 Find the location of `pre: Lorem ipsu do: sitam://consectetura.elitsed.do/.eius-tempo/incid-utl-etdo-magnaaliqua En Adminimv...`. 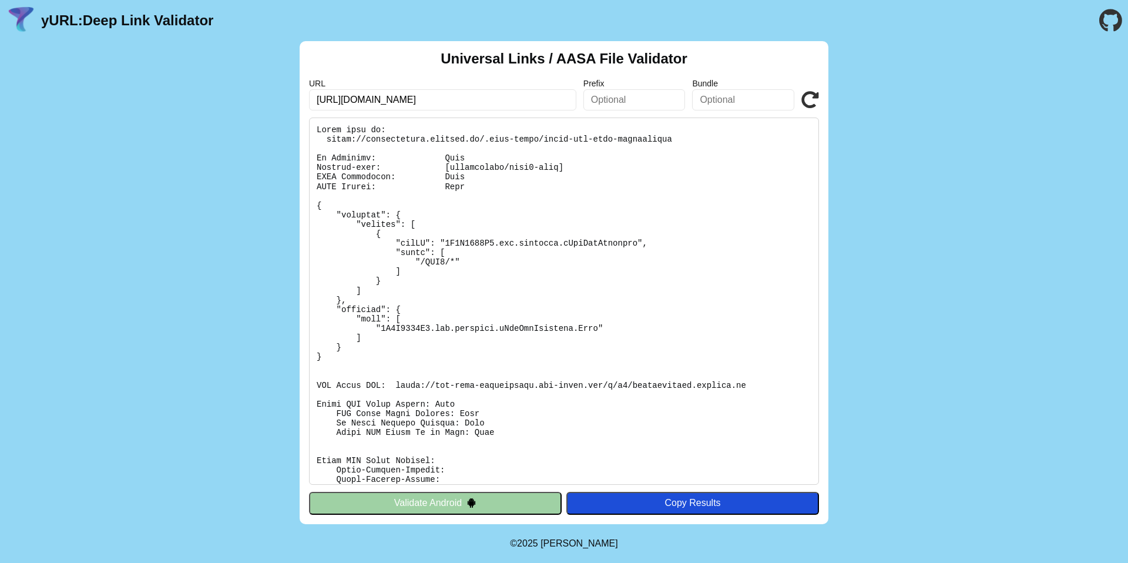

pre: Lorem ipsu do: sitam://consectetura.elitsed.do/.eius-tempo/incid-utl-etdo-magnaaliqua En Adminimv... is located at coordinates (564, 301).